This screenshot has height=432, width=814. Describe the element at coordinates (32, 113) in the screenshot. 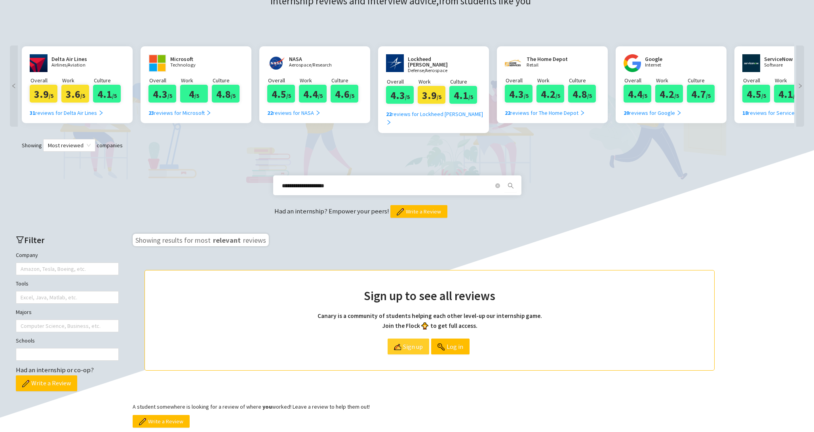

I see `b: 31` at that location.